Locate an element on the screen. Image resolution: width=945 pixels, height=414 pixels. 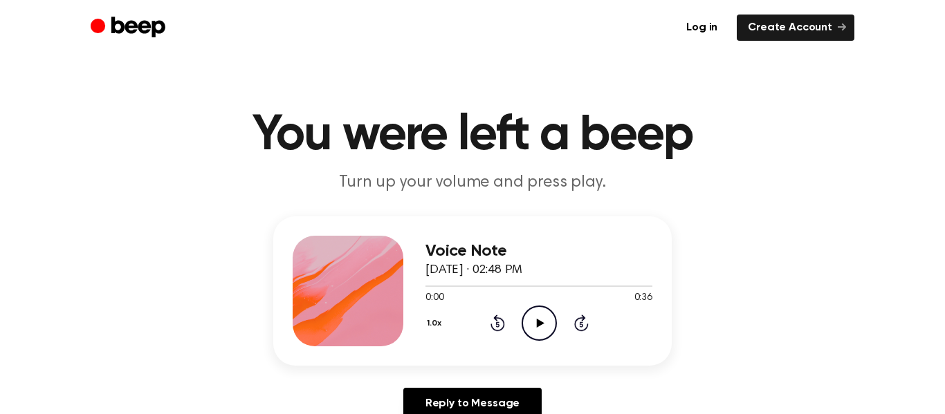
button: 1.0x is located at coordinates (436, 324).